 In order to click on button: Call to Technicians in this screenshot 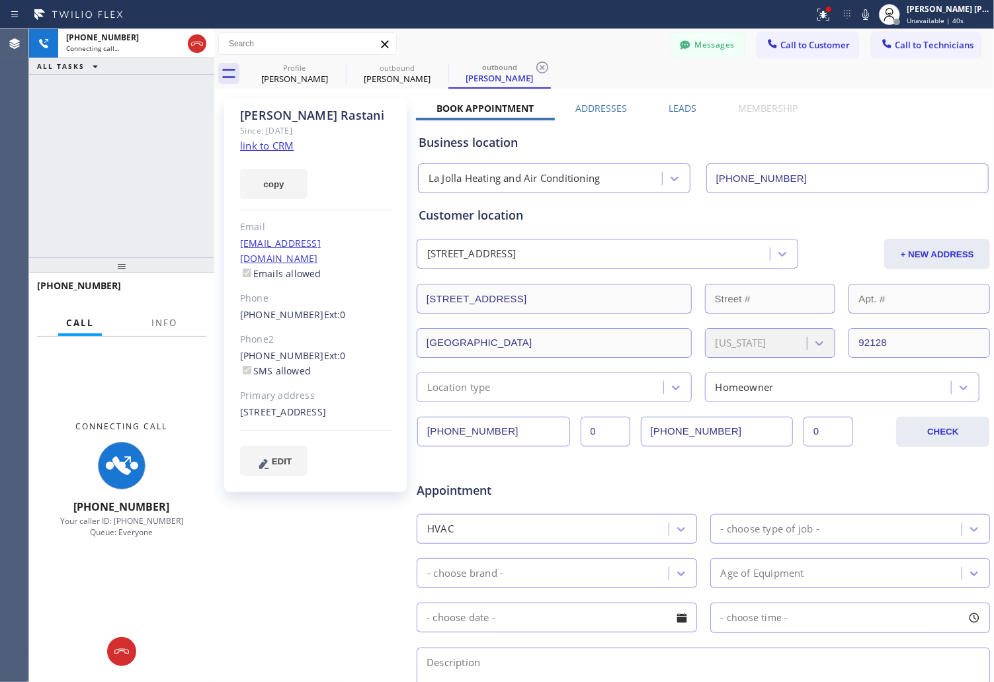, I will do `click(925, 45)`.